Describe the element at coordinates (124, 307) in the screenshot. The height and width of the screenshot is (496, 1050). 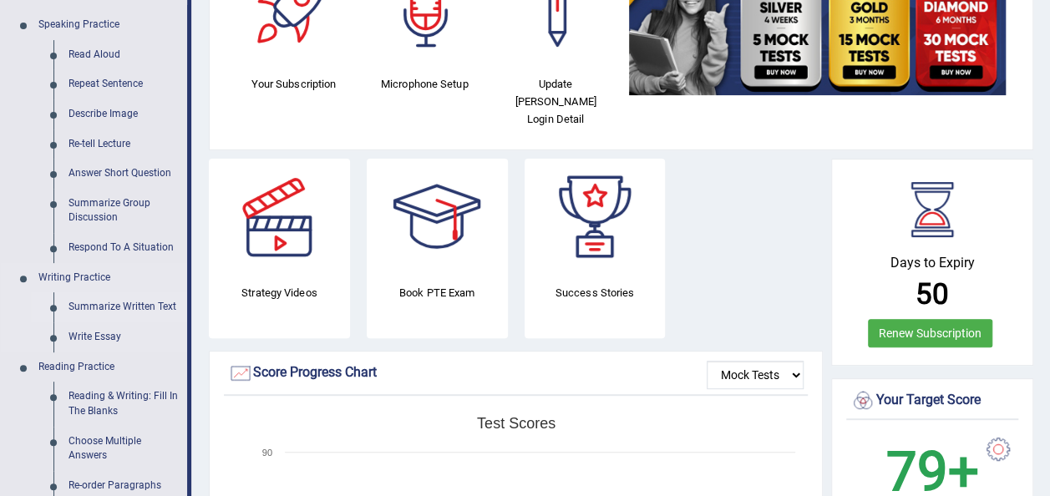
I see `a: Summarize Written Text` at that location.